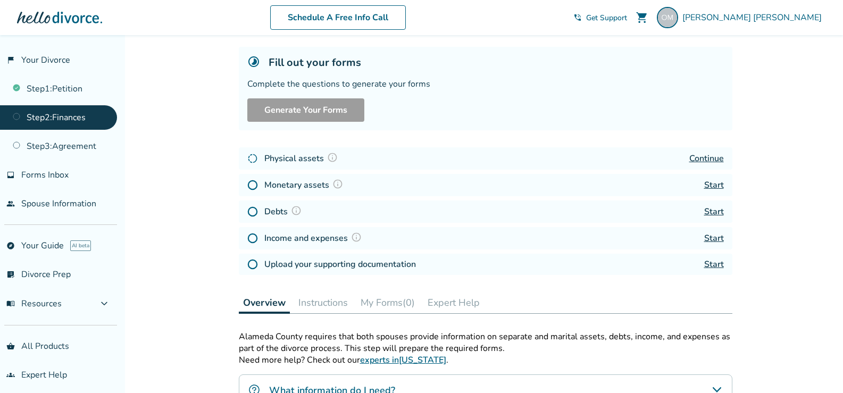  What do you see at coordinates (606, 18) in the screenshot?
I see `span: Get Support` at bounding box center [606, 18].